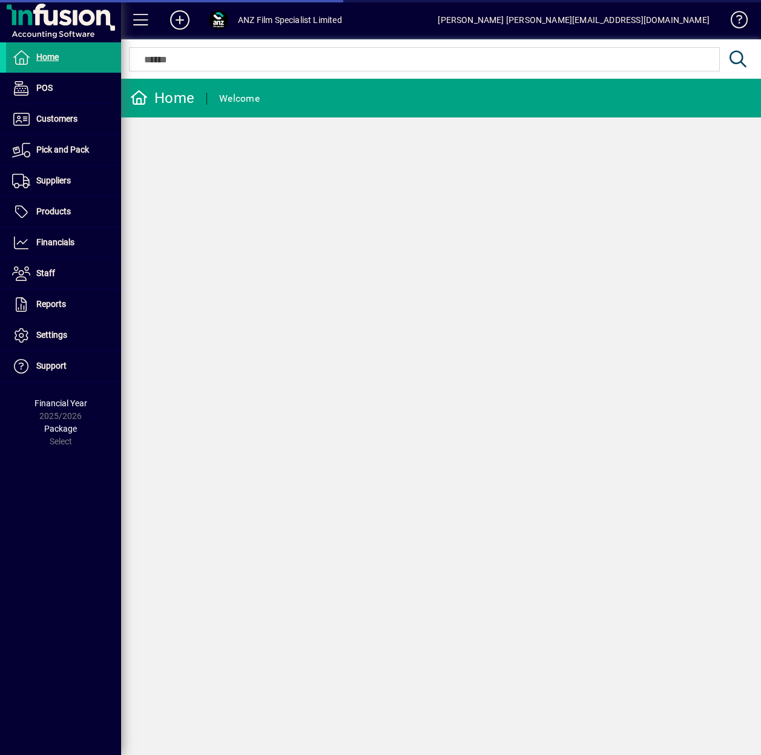 This screenshot has width=761, height=755. What do you see at coordinates (64, 304) in the screenshot?
I see `a: Reports` at bounding box center [64, 304].